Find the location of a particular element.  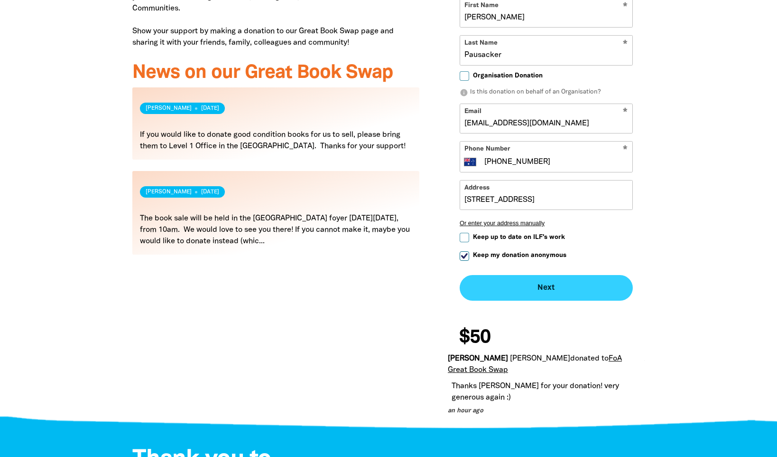

div: Donation stream is located at coordinates (546, 369).